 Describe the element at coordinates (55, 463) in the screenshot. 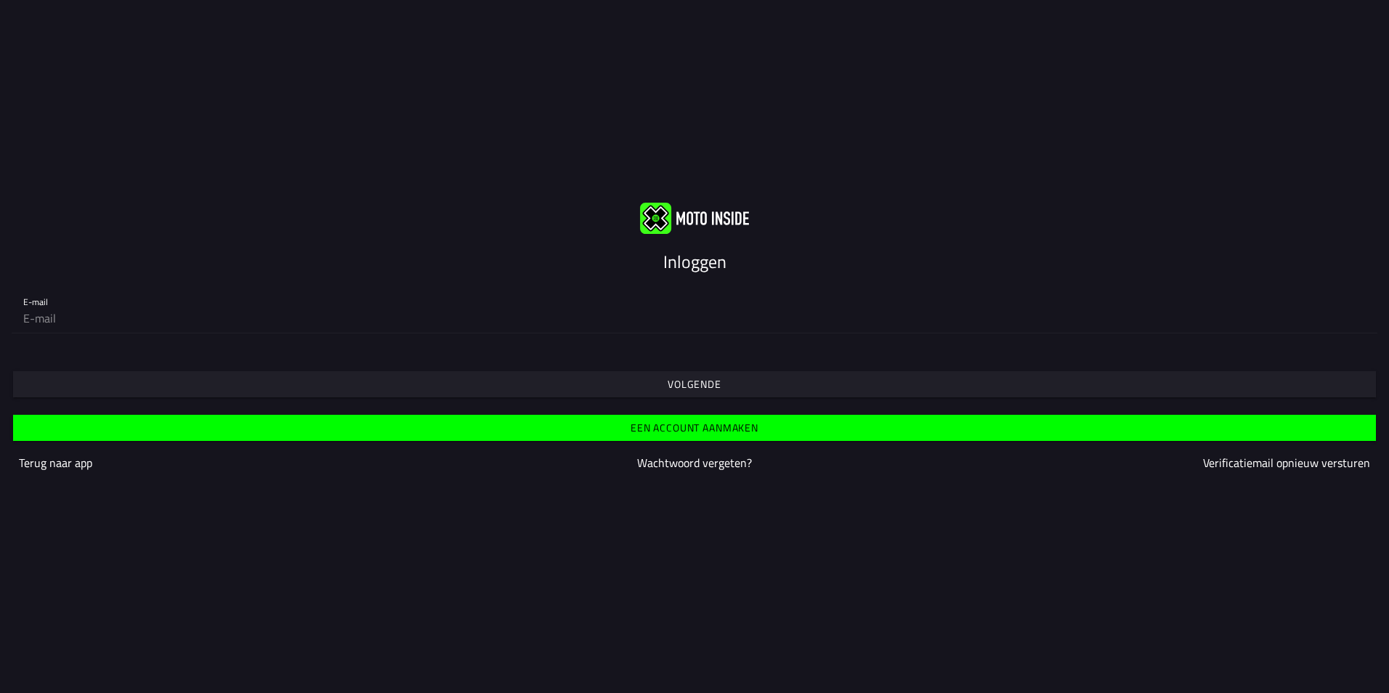

I see `ion-text: Terug naar app` at that location.